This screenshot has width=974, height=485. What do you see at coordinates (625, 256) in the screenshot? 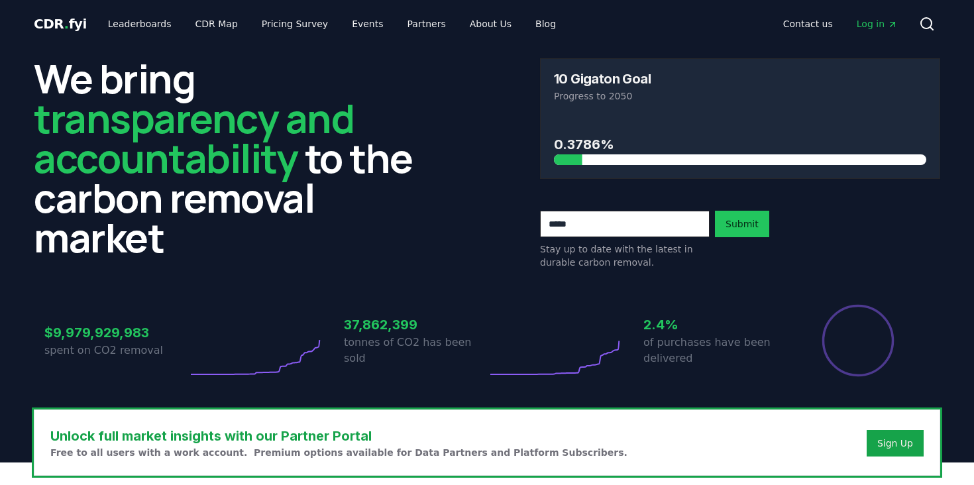
I see `p: Stay up to date with the latest in durable carbon removal.` at bounding box center [625, 256].